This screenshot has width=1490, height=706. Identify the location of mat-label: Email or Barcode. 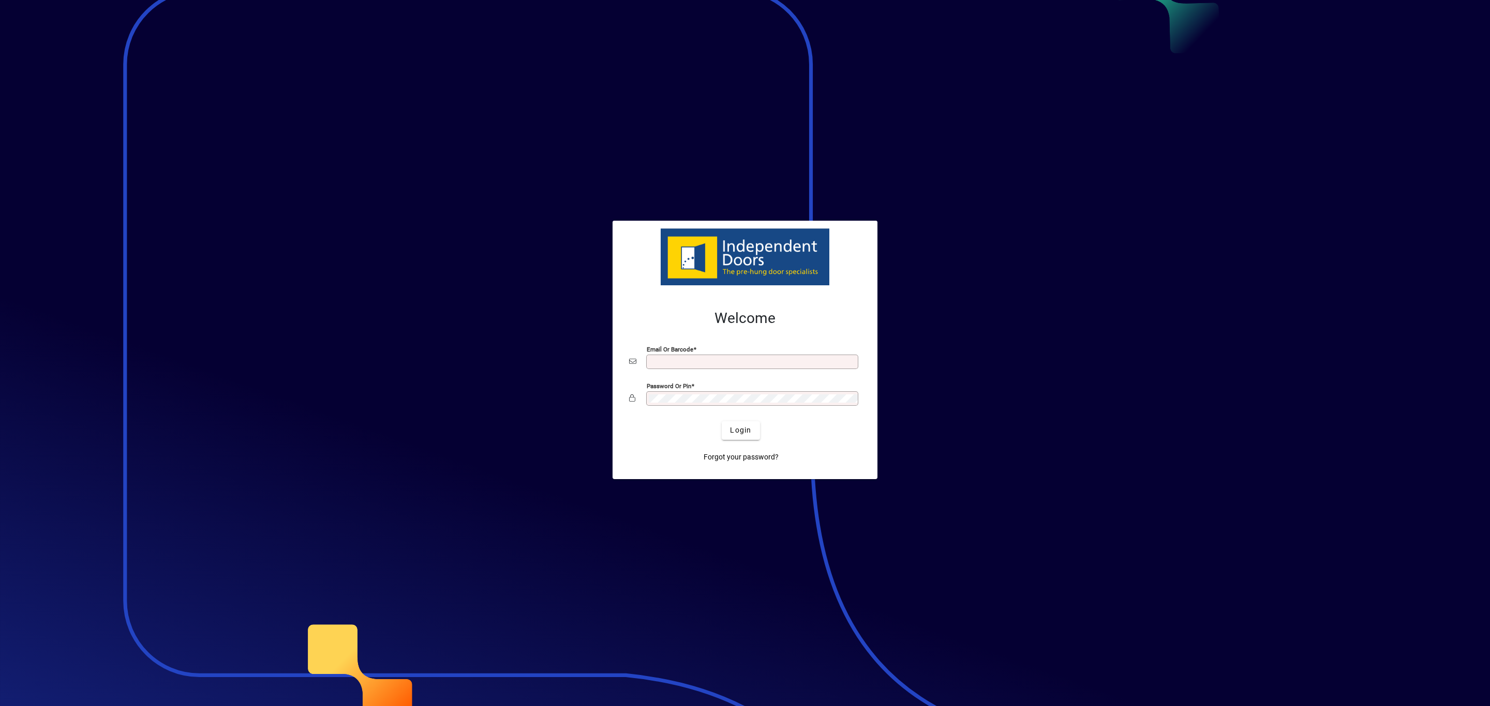
(670, 349).